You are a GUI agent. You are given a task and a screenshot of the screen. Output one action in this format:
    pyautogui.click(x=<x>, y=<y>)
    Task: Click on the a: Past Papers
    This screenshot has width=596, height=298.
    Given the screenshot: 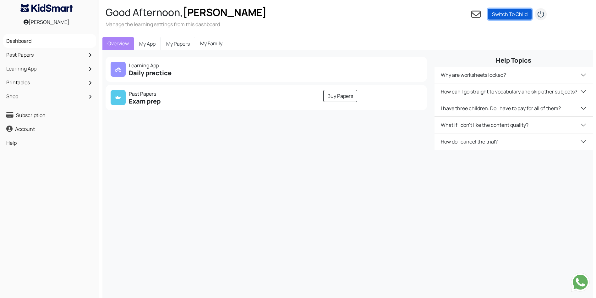 What is the action you would take?
    pyautogui.click(x=50, y=55)
    